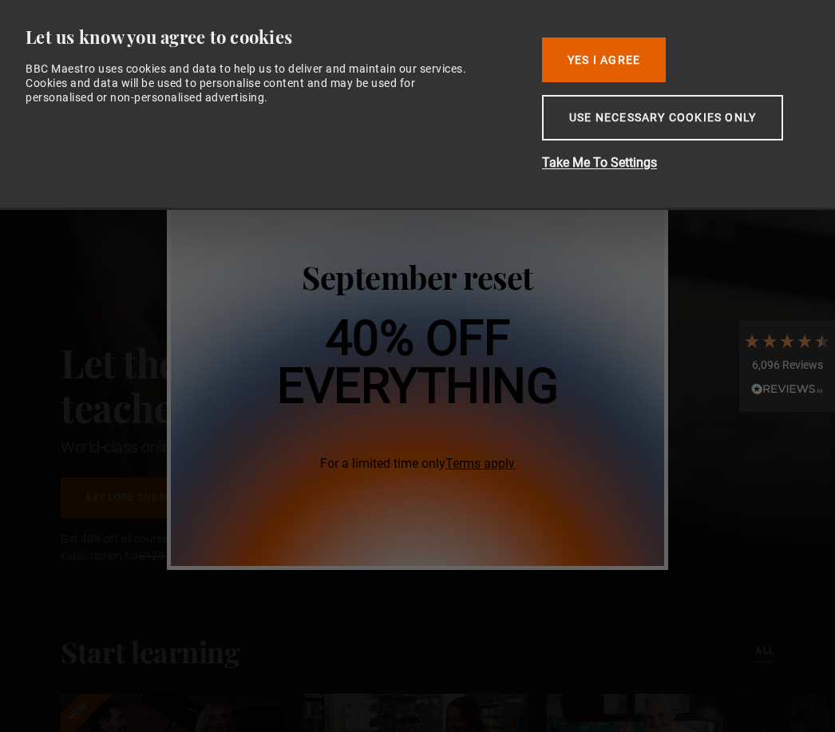 The image size is (835, 732). What do you see at coordinates (787, 389) in the screenshot?
I see `div: REVIEWS.io` at bounding box center [787, 389].